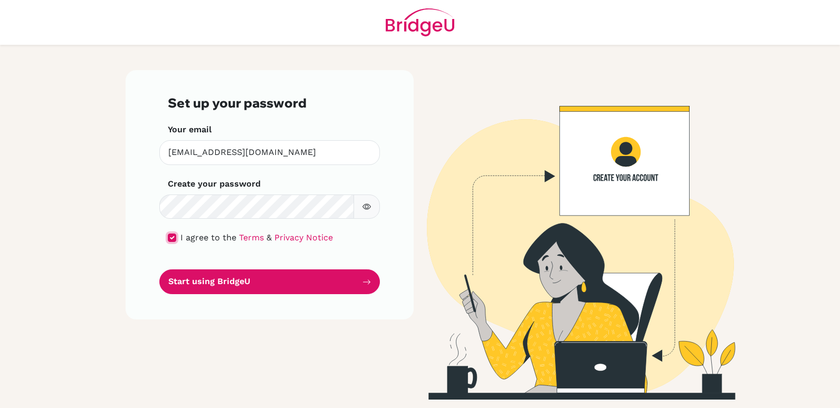  I want to click on input: Insert your email*, so click(270, 152).